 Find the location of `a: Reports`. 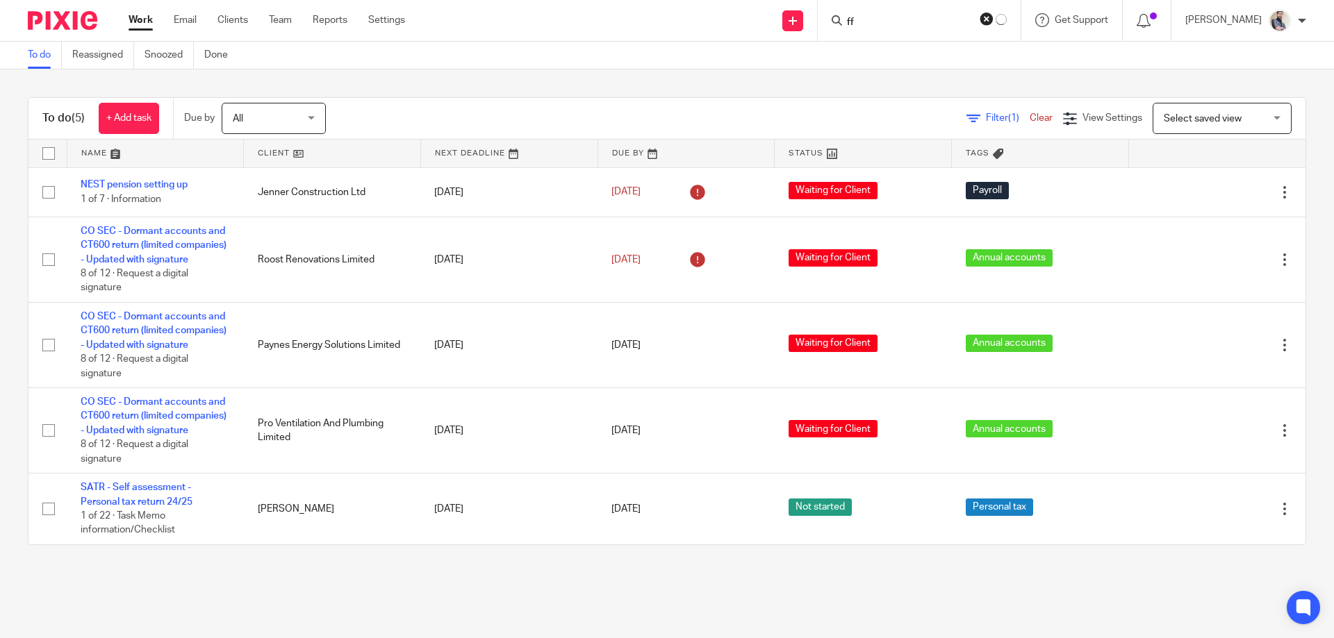

a: Reports is located at coordinates (330, 20).